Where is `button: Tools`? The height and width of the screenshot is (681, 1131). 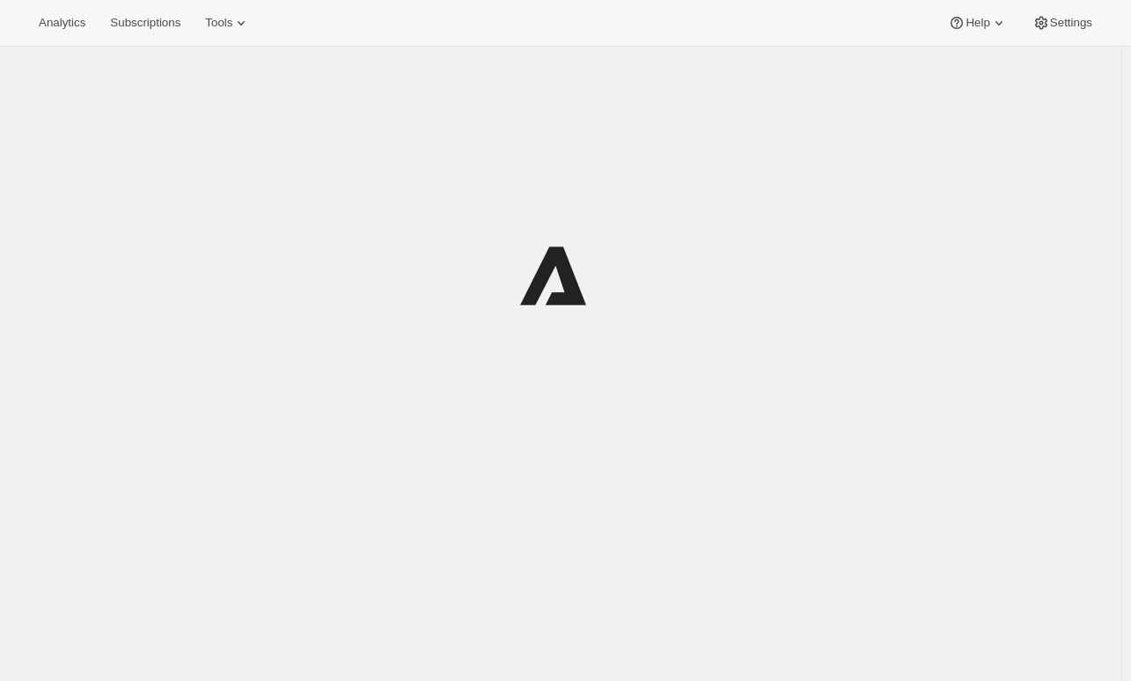 button: Tools is located at coordinates (227, 23).